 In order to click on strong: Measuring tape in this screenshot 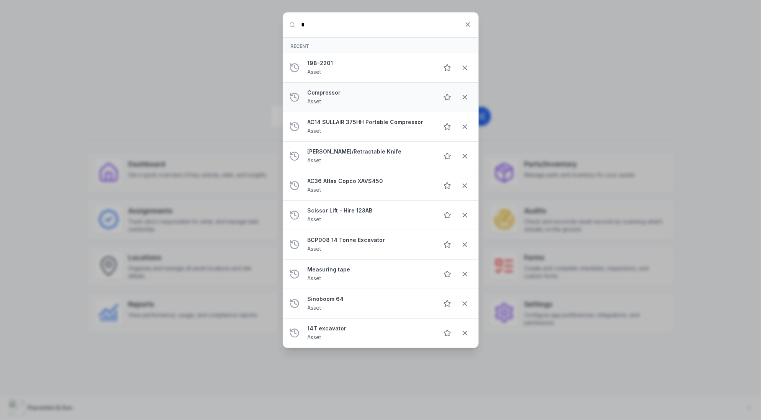, I will do `click(370, 269)`.